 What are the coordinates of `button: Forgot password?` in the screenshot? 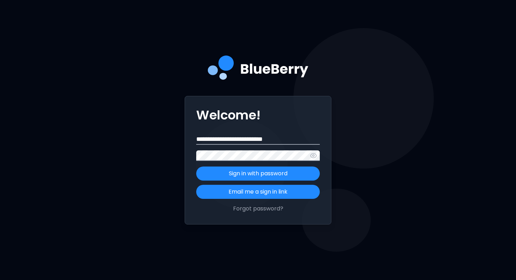 It's located at (258, 208).